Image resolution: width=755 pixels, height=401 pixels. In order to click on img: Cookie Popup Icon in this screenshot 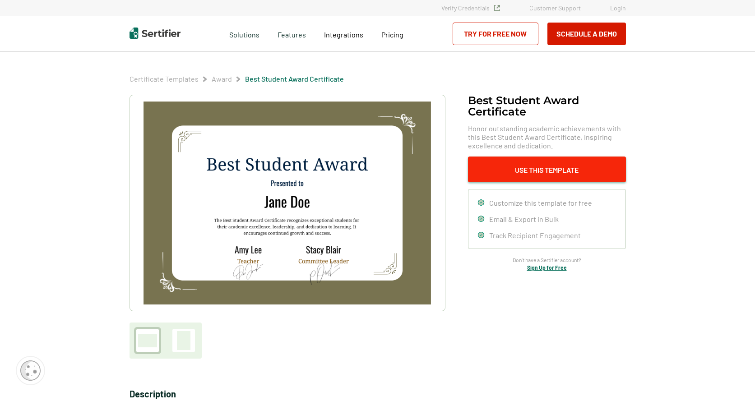, I will do `click(30, 370)`.